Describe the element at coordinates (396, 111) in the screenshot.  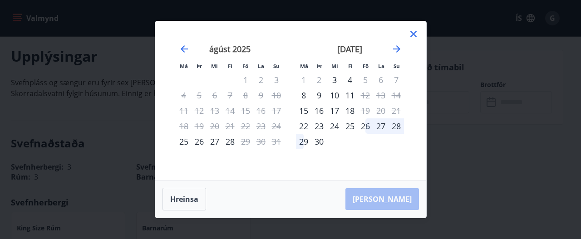
I see `td: Not available. sunnudagur, 21. september 2025` at that location.